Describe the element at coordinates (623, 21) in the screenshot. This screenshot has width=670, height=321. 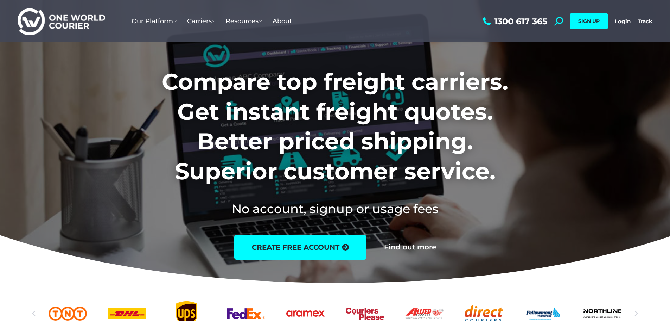
I see `a: Login` at that location.